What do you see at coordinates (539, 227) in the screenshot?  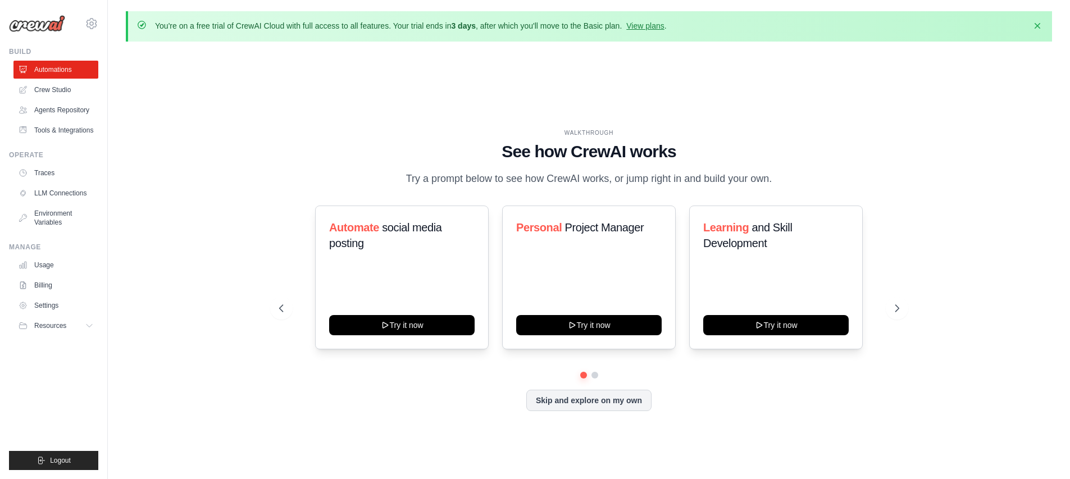 I see `span: Personal` at bounding box center [539, 227].